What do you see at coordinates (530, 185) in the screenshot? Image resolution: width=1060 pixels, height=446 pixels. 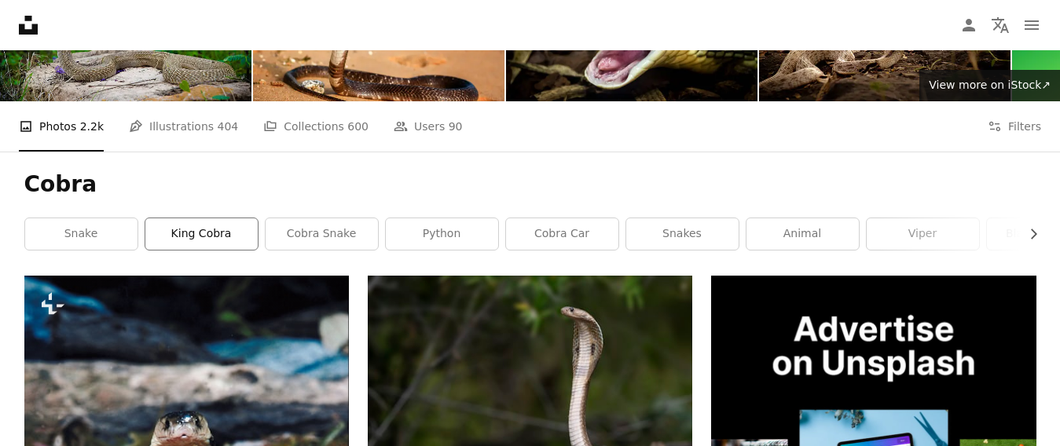 I see `h1: Cobra` at bounding box center [530, 185].